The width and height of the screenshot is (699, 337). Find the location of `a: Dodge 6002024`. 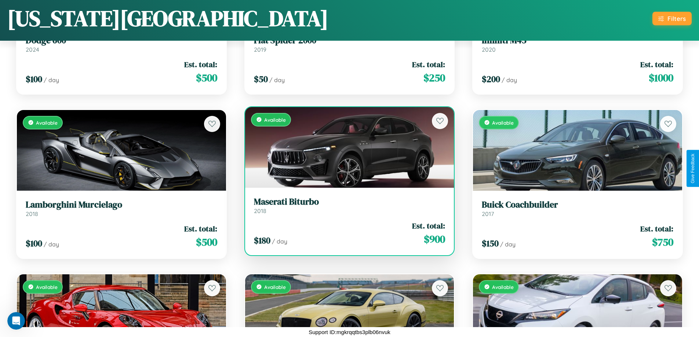

a: Dodge 6002024 is located at coordinates (121, 44).